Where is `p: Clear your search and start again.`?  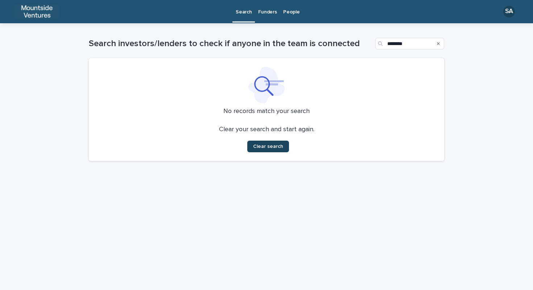 p: Clear your search and start again. is located at coordinates (267, 130).